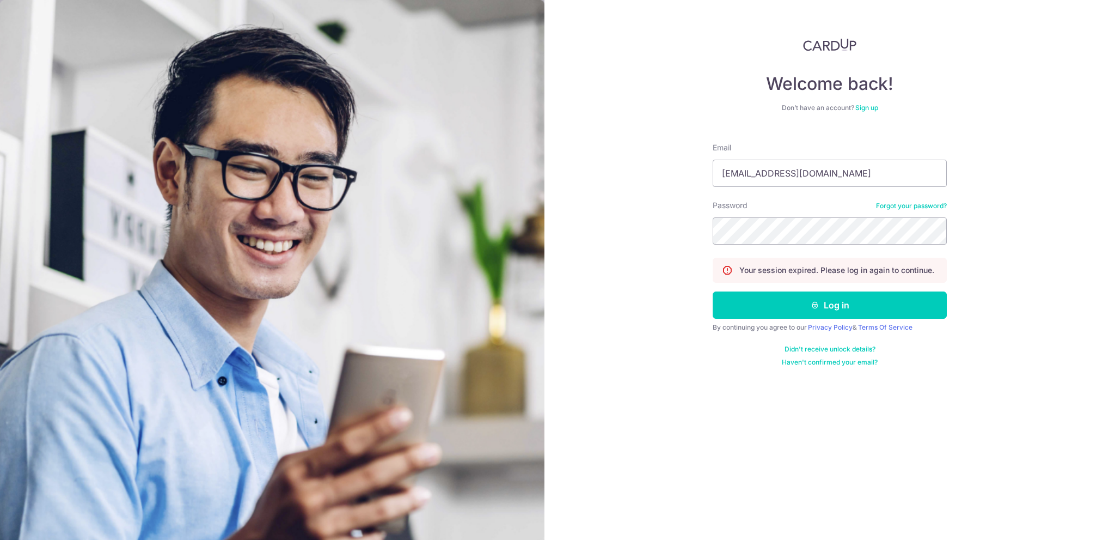  I want to click on button: Log in, so click(830, 305).